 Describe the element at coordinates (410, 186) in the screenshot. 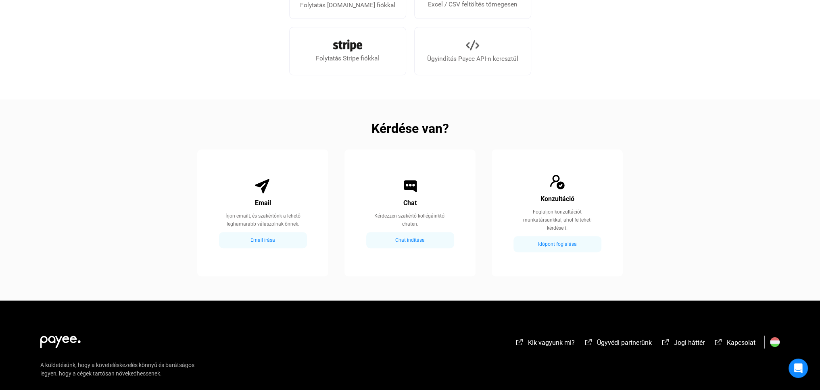

I see `img: Chat` at that location.